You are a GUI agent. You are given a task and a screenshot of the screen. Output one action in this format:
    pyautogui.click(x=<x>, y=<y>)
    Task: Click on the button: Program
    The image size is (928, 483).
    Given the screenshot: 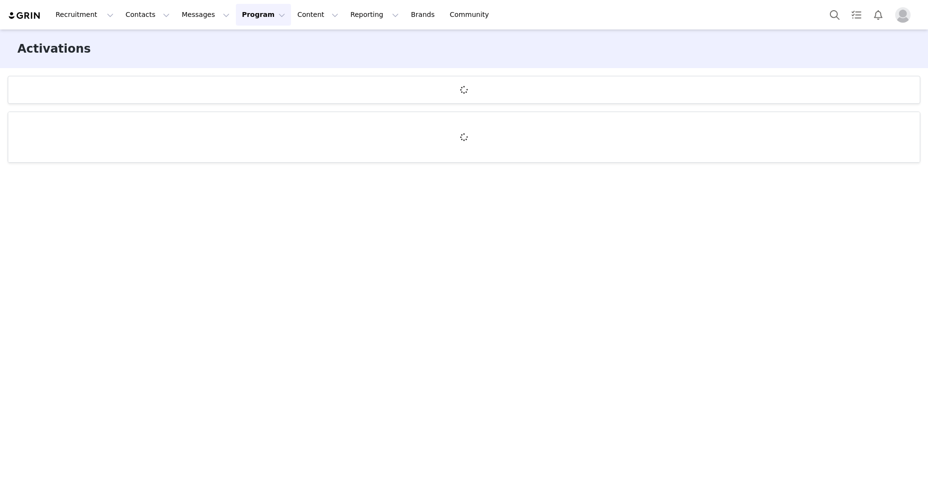 What is the action you would take?
    pyautogui.click(x=263, y=14)
    